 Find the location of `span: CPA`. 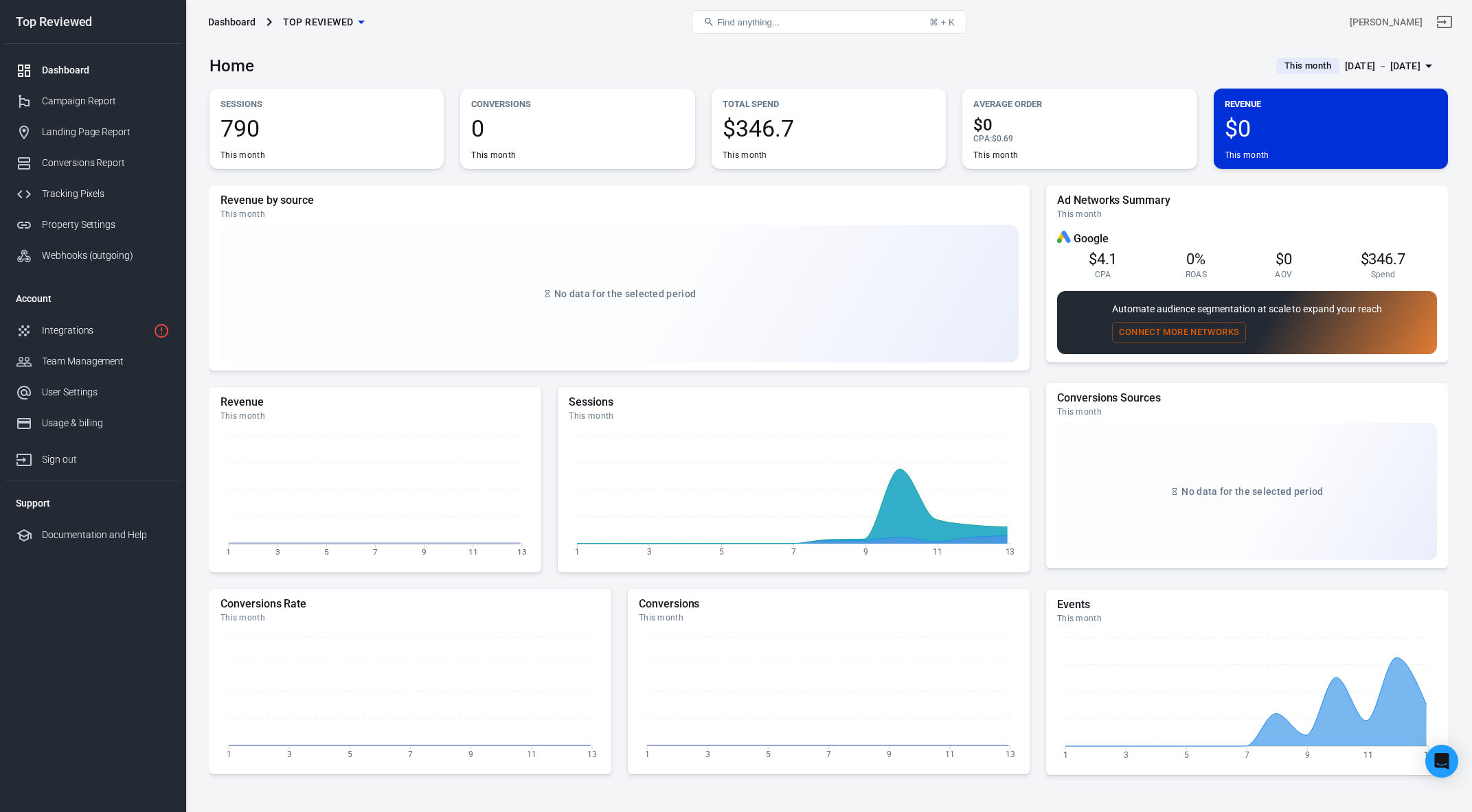

span: CPA is located at coordinates (1103, 275).